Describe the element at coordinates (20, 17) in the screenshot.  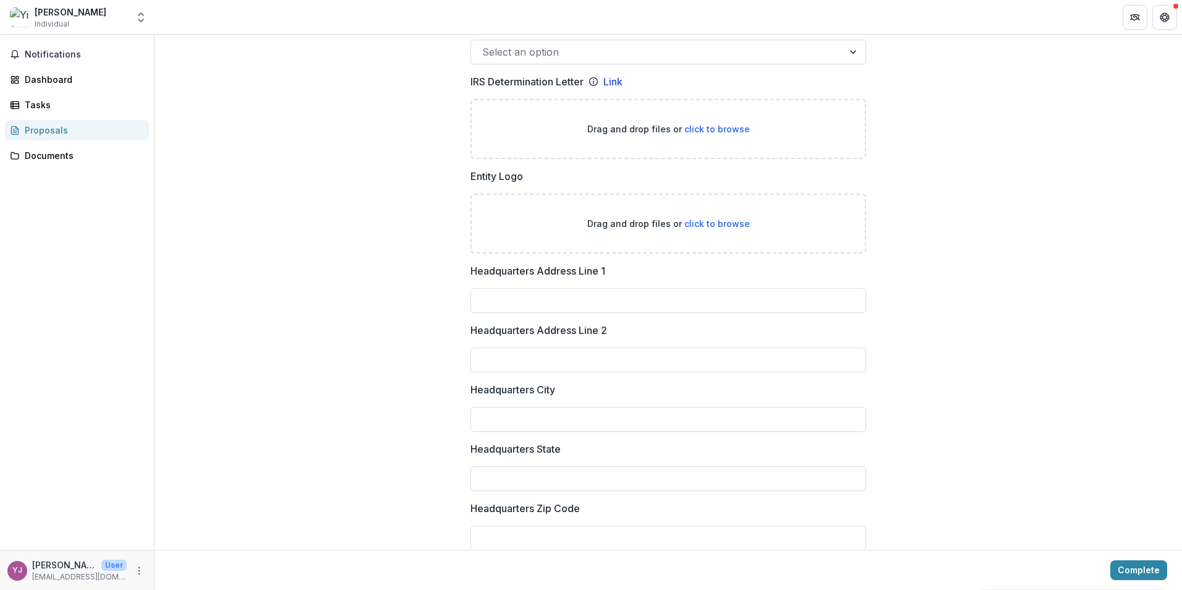
I see `img: Yifeng Jia` at that location.